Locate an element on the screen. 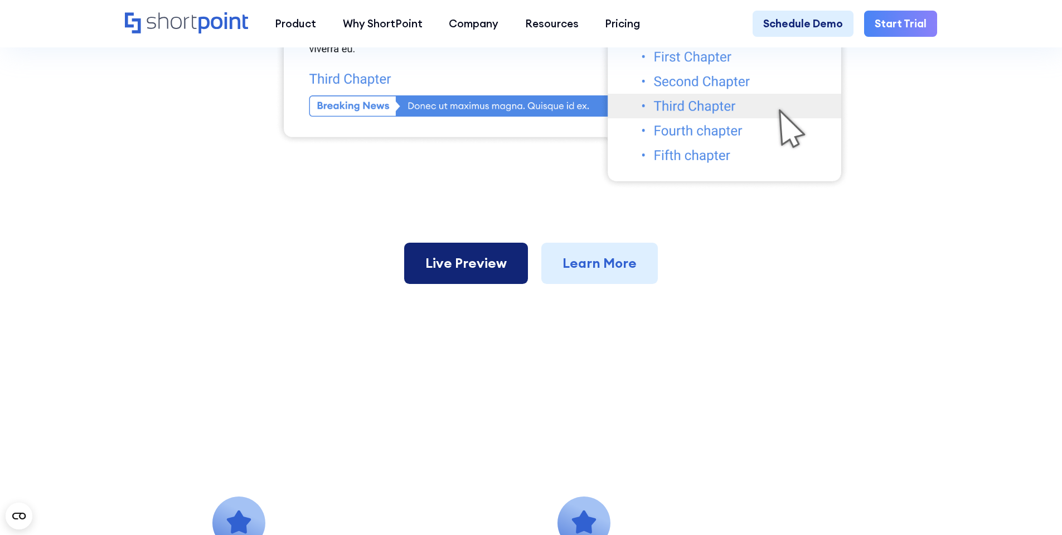  a: Home is located at coordinates (186, 23).